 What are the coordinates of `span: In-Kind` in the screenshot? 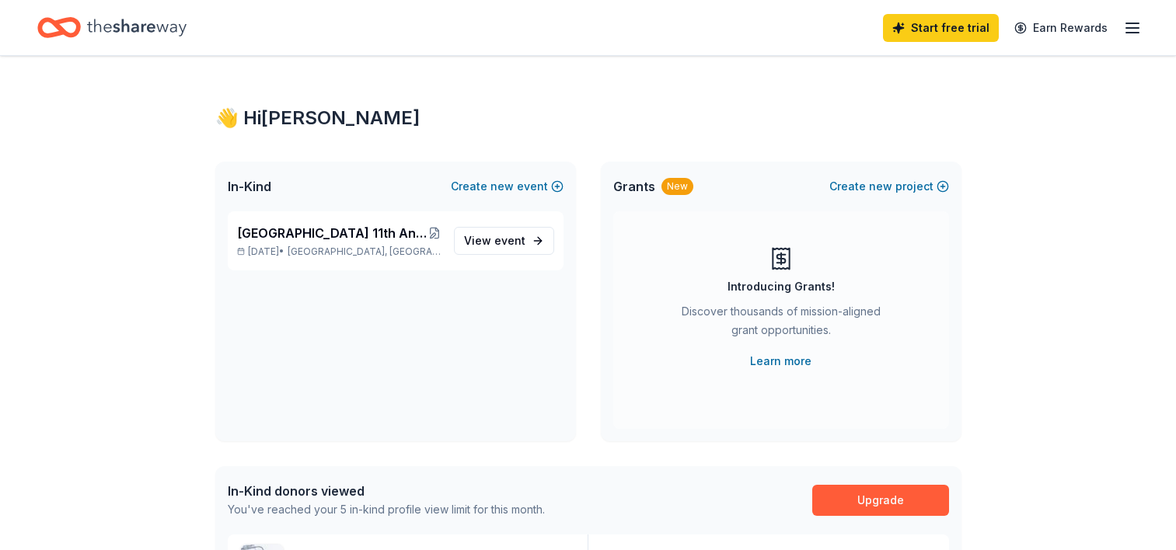 It's located at (249, 187).